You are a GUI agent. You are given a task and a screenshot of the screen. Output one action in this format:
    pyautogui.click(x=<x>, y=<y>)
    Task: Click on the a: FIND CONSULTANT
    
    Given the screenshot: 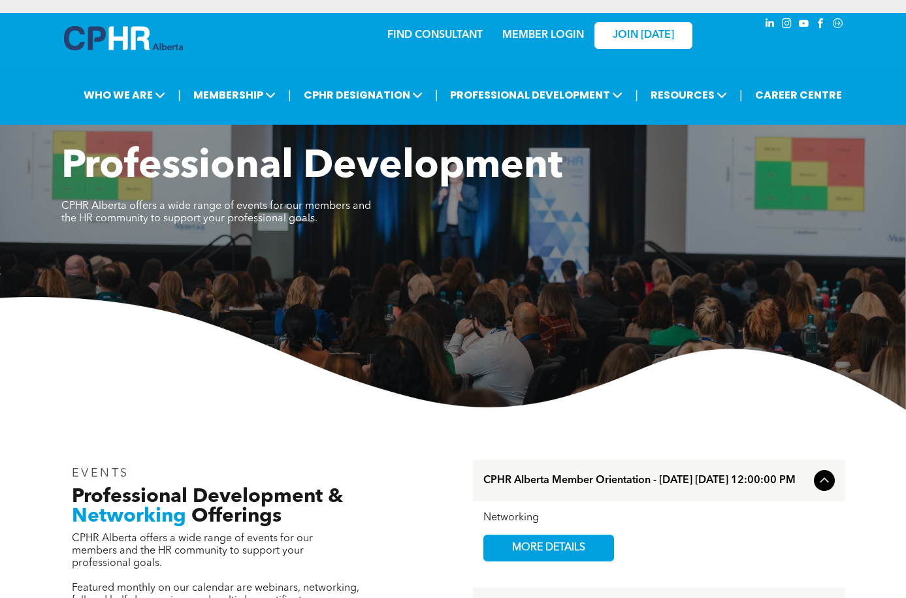 What is the action you would take?
    pyautogui.click(x=435, y=35)
    